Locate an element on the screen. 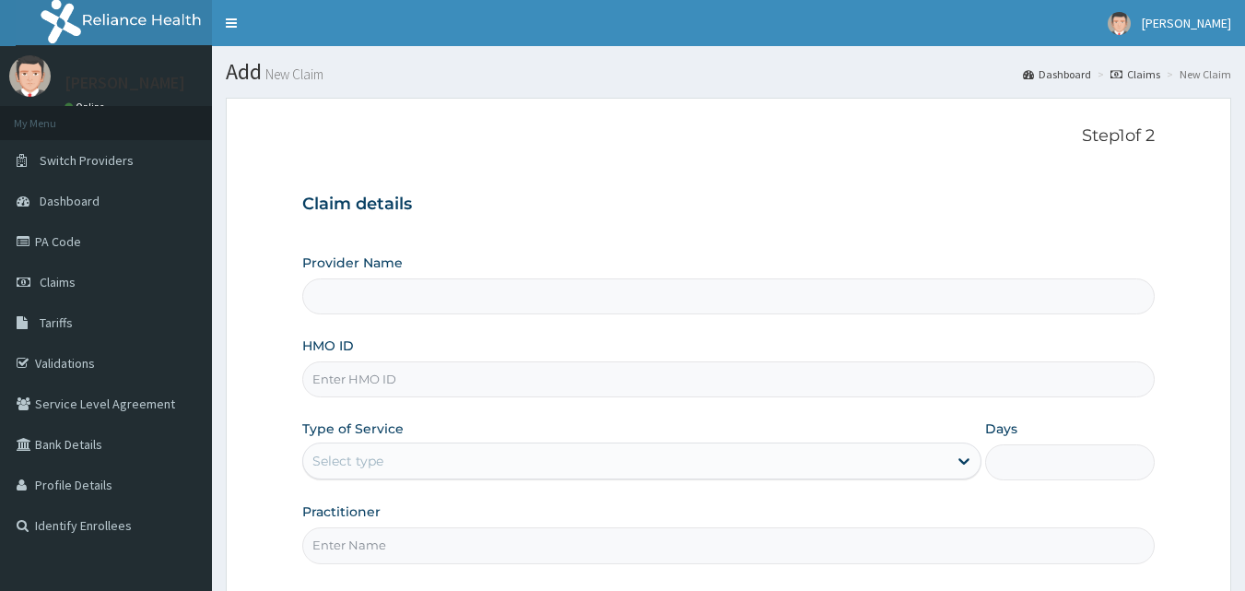 This screenshot has width=1245, height=591. span: Tariffs is located at coordinates (56, 323).